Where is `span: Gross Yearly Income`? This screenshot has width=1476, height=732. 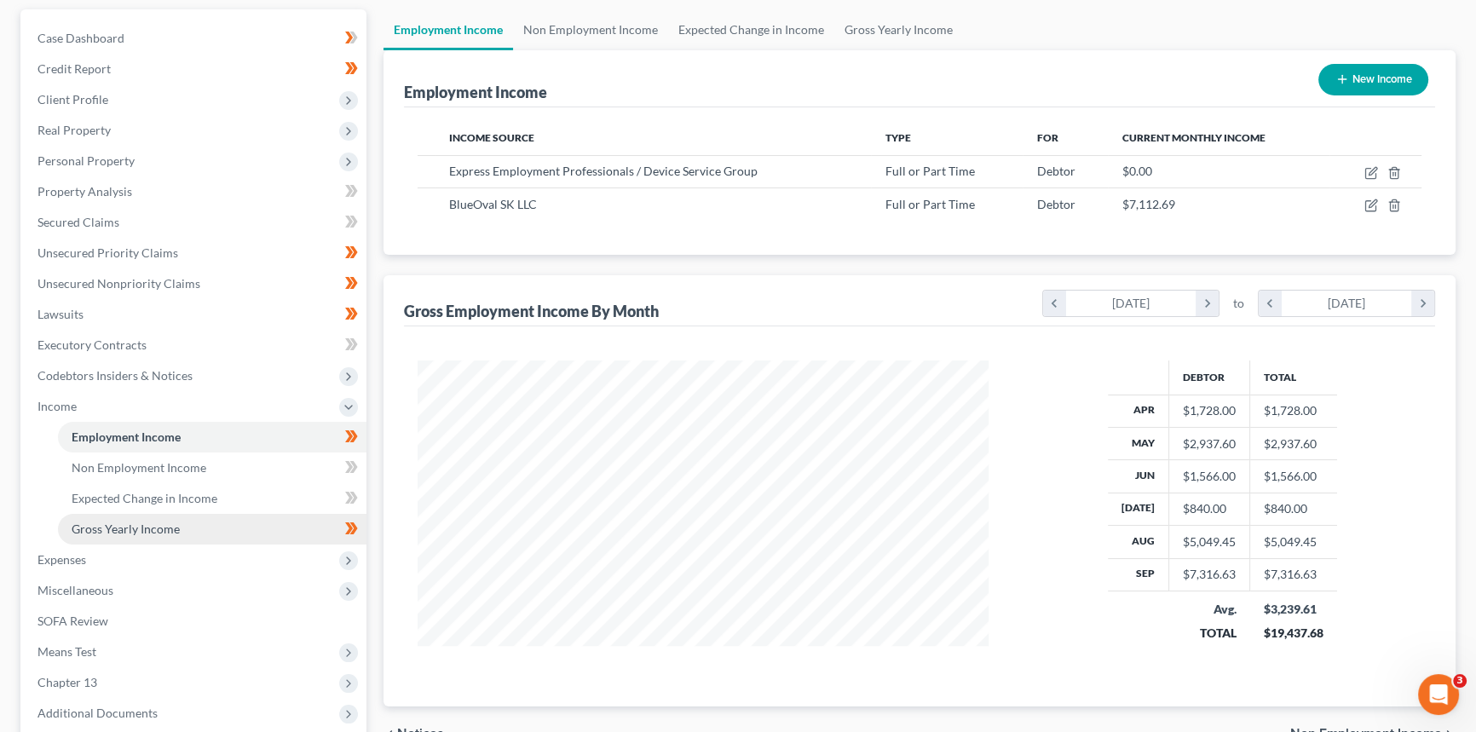 span: Gross Yearly Income is located at coordinates (125, 528).